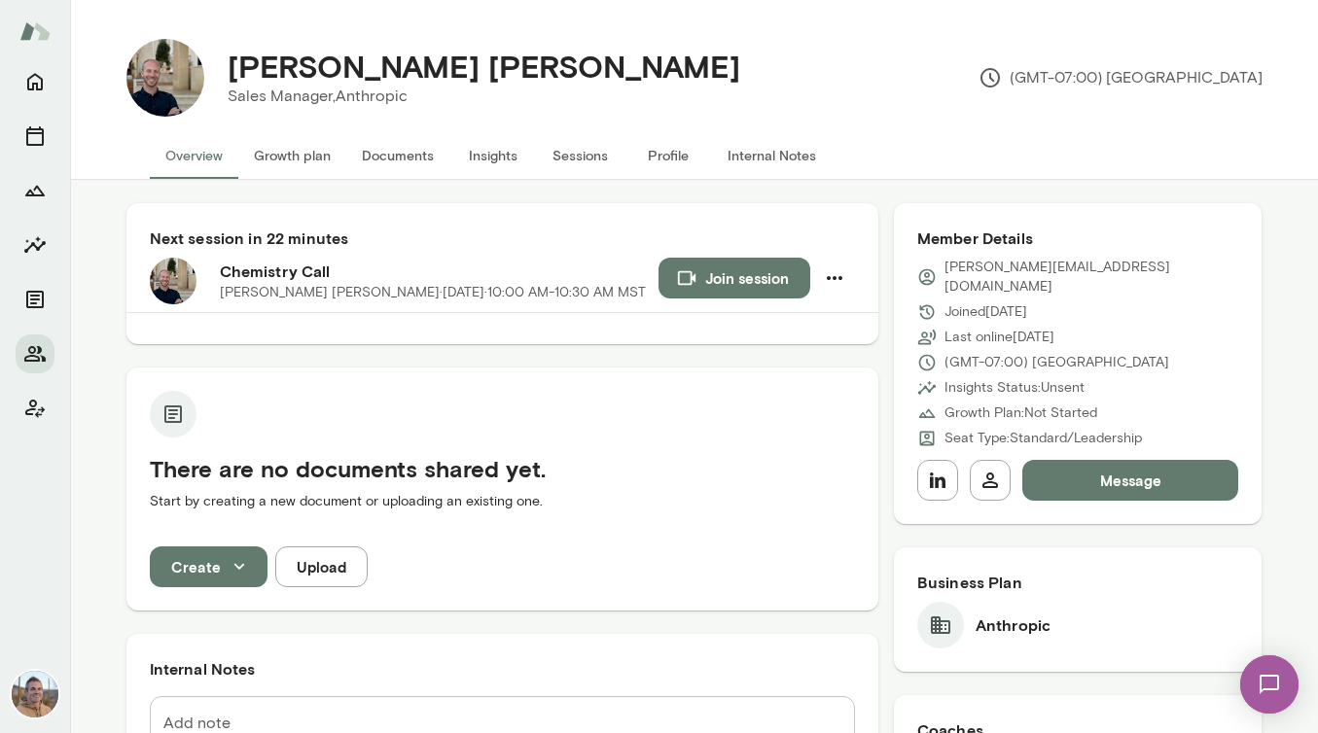 The width and height of the screenshot is (1318, 733). What do you see at coordinates (502, 469) in the screenshot?
I see `h5: There are no documents shared yet.` at bounding box center [502, 469].